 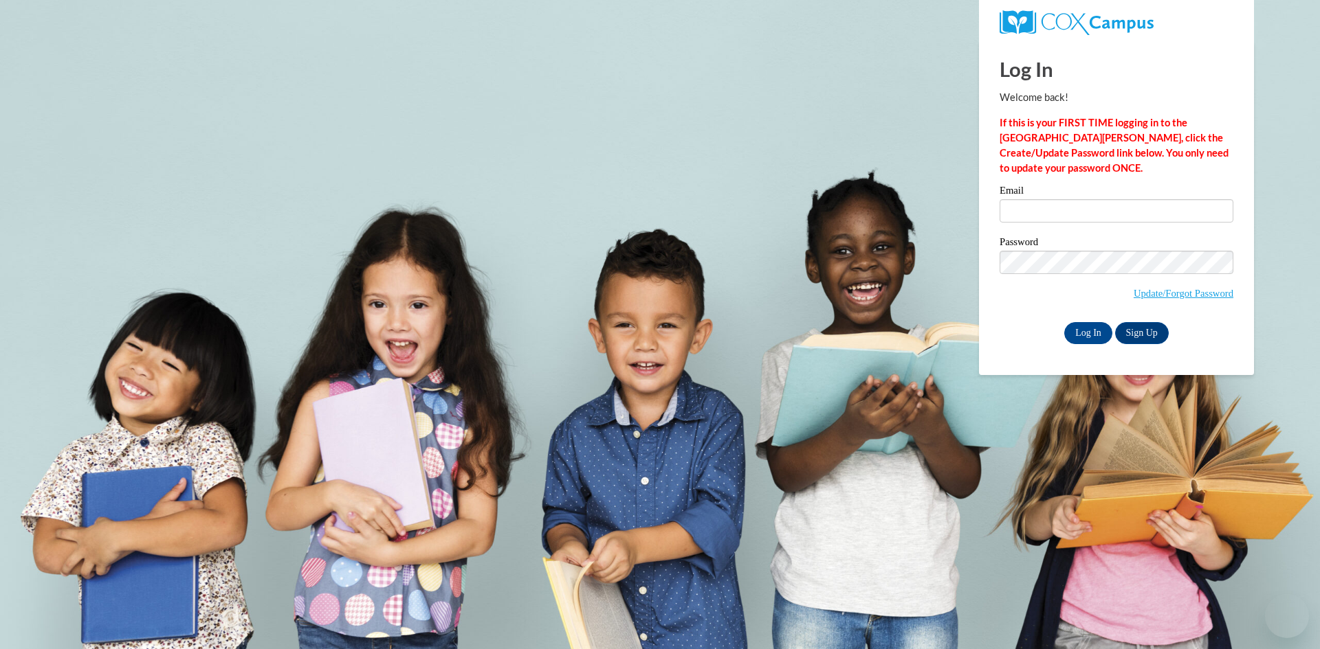 What do you see at coordinates (1116, 244) in the screenshot?
I see `label: Password` at bounding box center [1116, 244].